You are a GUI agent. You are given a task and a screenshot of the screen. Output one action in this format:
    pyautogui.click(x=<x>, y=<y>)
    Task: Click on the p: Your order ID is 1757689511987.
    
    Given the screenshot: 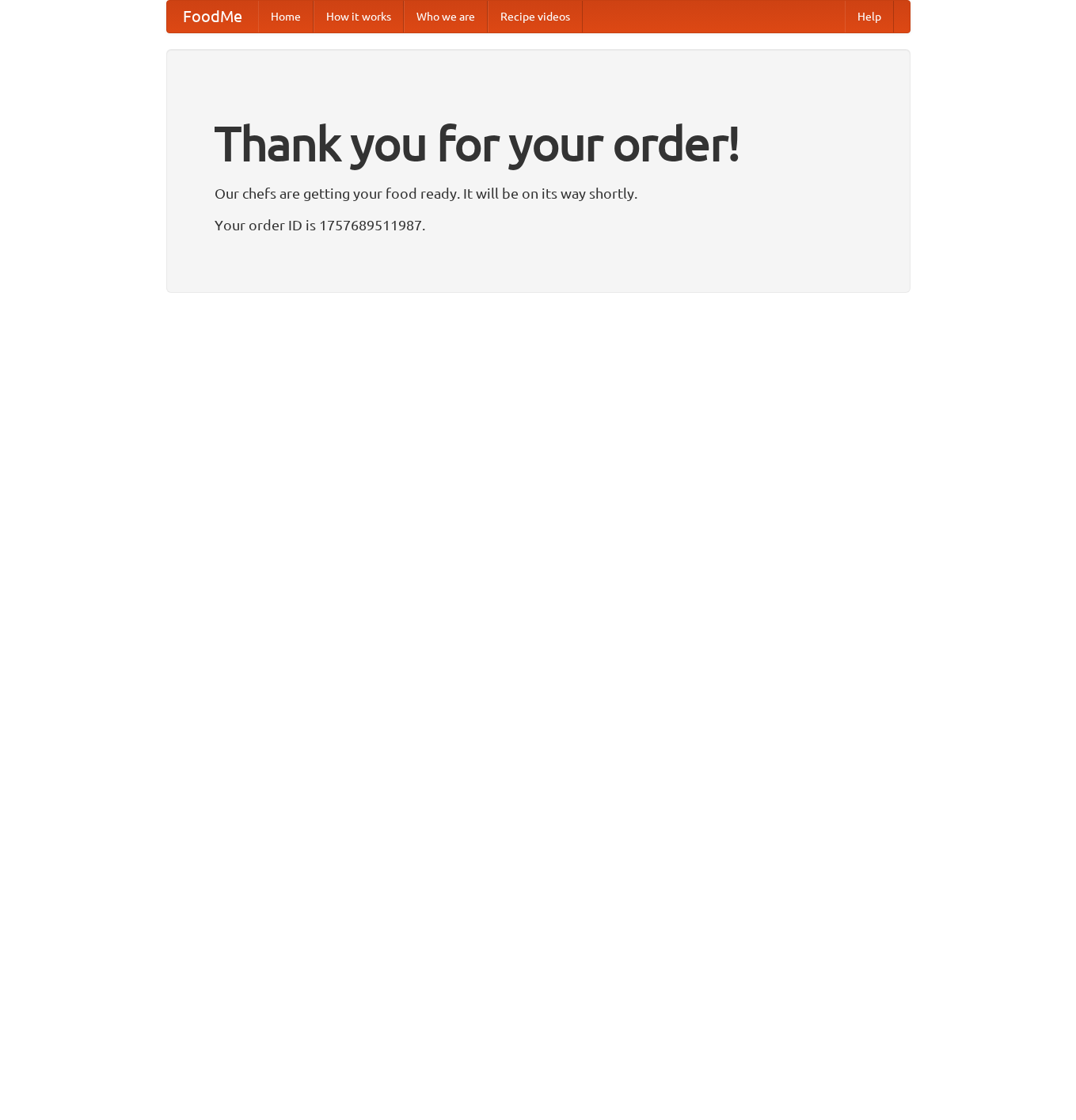 What is the action you would take?
    pyautogui.click(x=538, y=225)
    